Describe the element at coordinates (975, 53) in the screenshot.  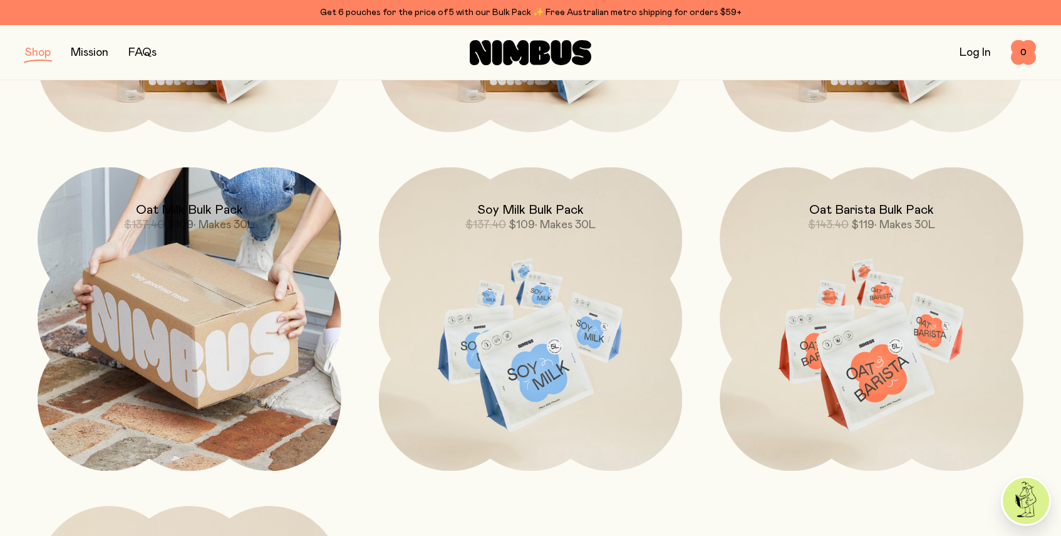
I see `a: Log In` at that location.